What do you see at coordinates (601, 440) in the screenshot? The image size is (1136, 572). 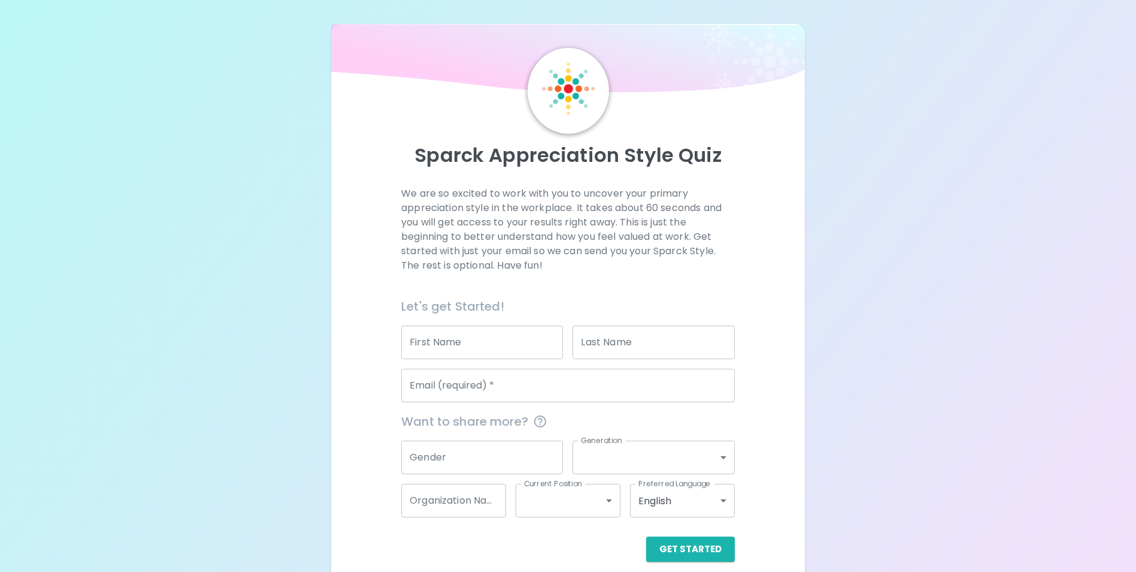 I see `label: Generation` at bounding box center [601, 440].